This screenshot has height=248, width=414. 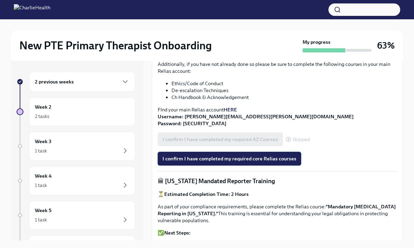 I want to click on a: Week 31 task, so click(x=76, y=146).